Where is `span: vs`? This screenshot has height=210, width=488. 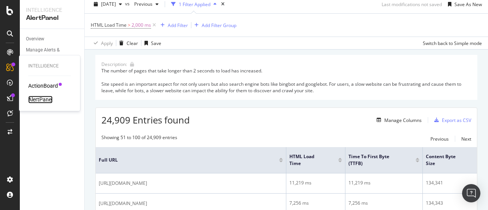
span: vs is located at coordinates (128, 3).